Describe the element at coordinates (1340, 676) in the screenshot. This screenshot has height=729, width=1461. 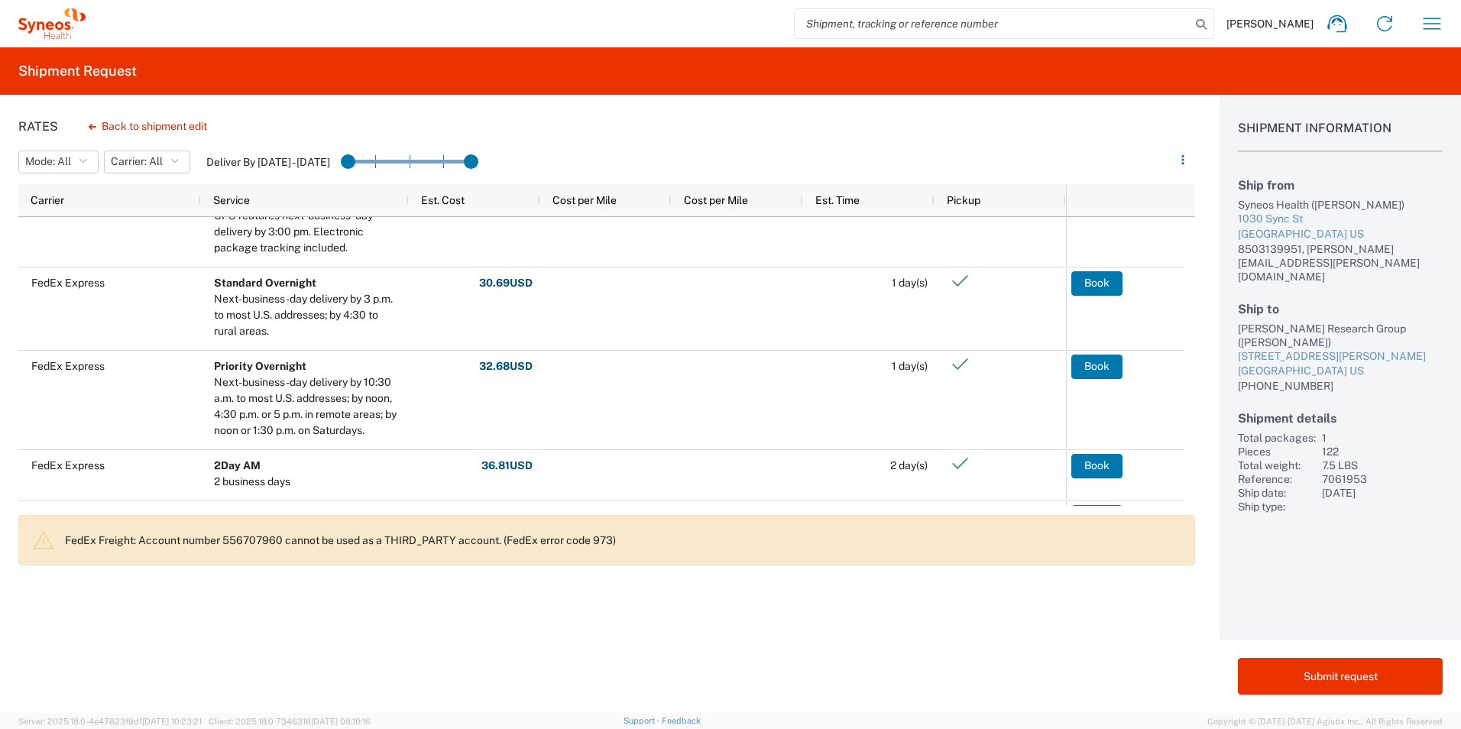
I see `button: Submit request` at that location.